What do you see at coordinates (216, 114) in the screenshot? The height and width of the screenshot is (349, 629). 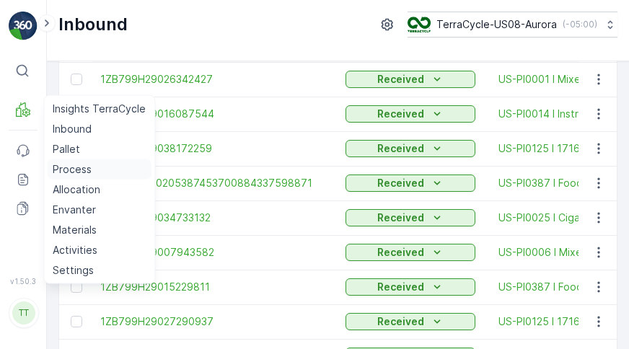 I see `span: 1ZB799H29016087544` at bounding box center [216, 114].